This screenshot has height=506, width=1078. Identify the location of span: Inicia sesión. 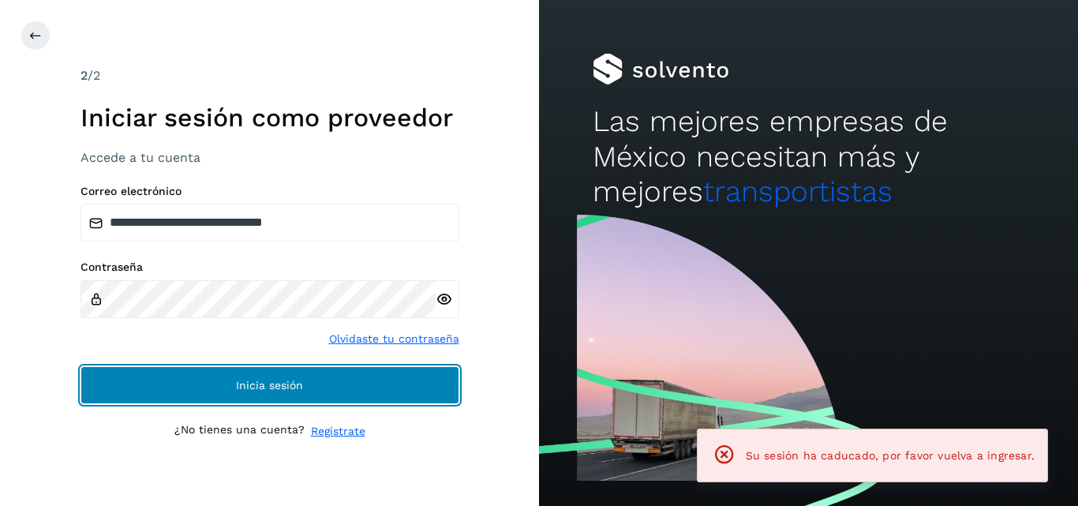
(269, 385).